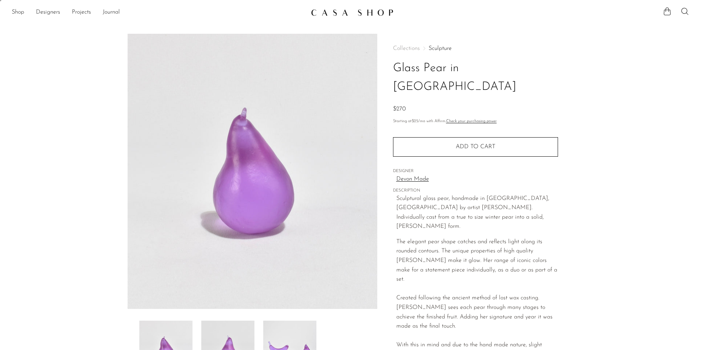  I want to click on span: Collections, so click(406, 48).